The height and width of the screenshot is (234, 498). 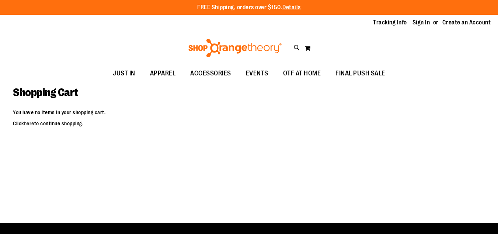 I want to click on p: Click to continue shopping., so click(x=249, y=123).